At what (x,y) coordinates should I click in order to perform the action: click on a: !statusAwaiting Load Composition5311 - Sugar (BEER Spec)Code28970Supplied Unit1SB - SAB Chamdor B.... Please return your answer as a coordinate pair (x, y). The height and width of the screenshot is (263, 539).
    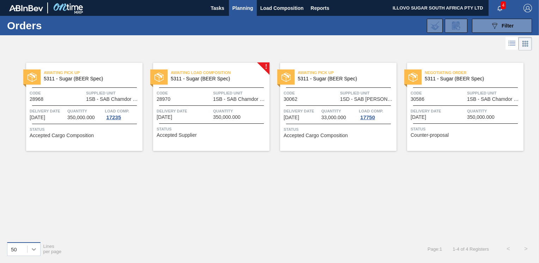
    Looking at the image, I should click on (206, 107).